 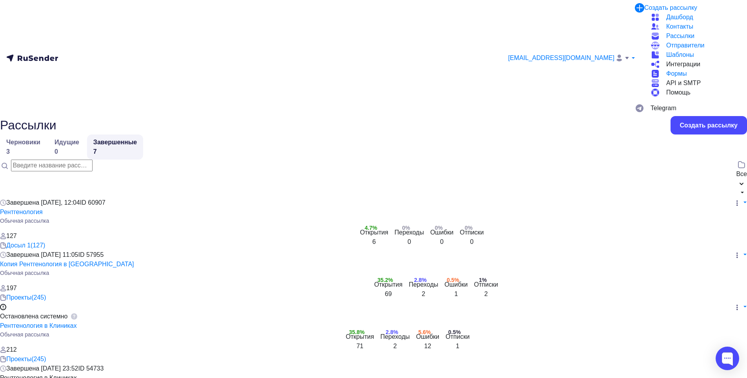 What do you see at coordinates (695, 27) in the screenshot?
I see `a: Контакты` at bounding box center [695, 27].